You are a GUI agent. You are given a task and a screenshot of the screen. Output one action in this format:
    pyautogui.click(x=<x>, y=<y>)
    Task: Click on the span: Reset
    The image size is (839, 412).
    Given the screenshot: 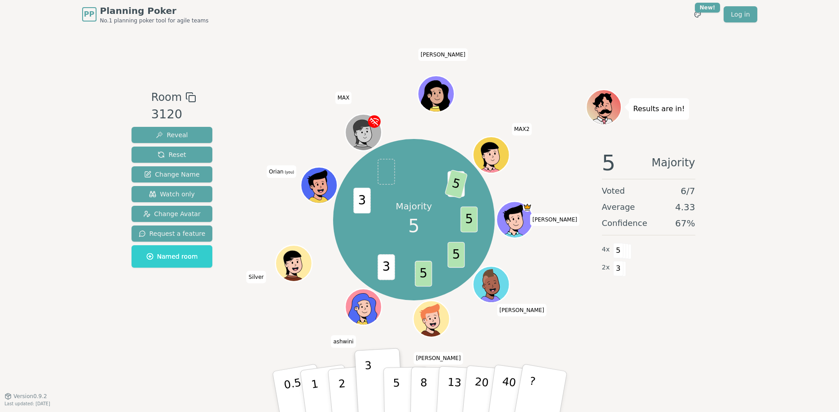 What is the action you would take?
    pyautogui.click(x=171, y=155)
    